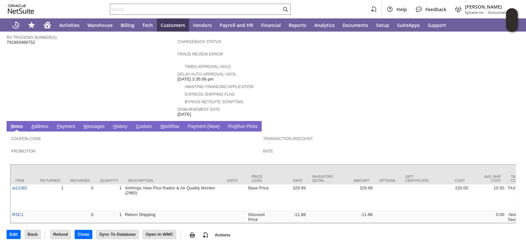  What do you see at coordinates (259, 217) in the screenshot?
I see `td: Discount Price` at bounding box center [259, 217].